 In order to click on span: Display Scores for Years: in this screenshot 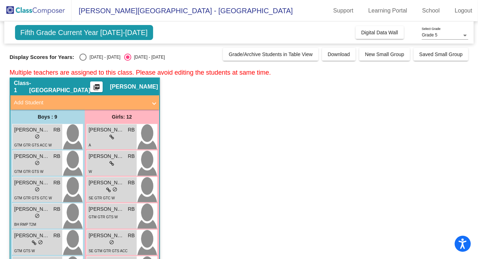, I will do `click(42, 57)`.